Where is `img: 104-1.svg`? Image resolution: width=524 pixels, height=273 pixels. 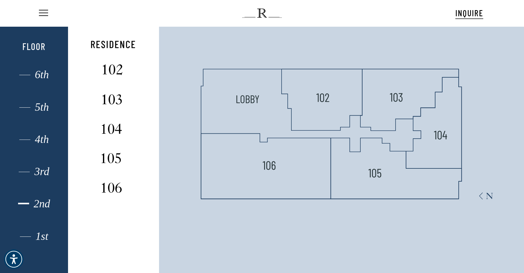
img: 104-1.svg is located at coordinates (112, 129).